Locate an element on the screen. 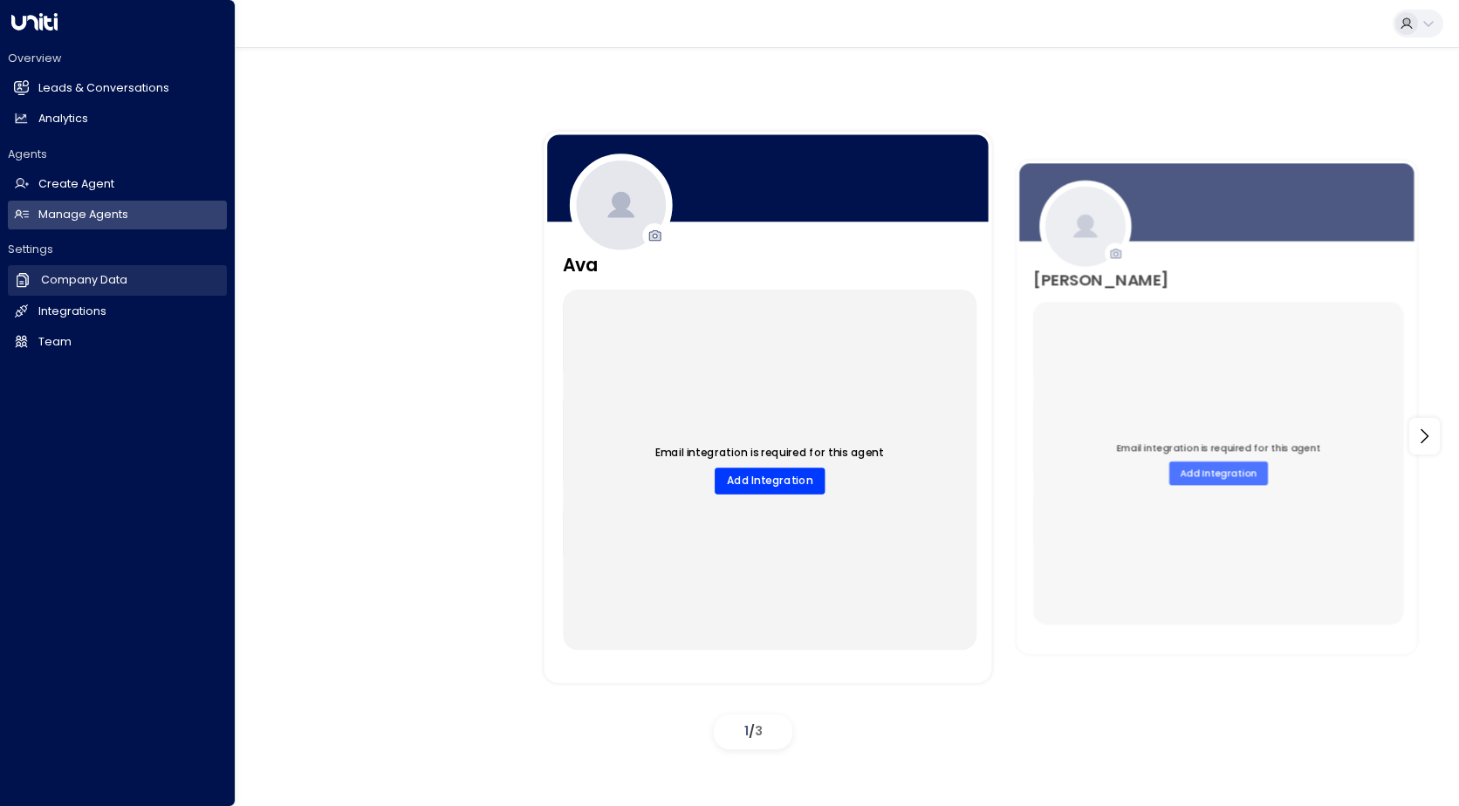  a: Manage Agents is located at coordinates (117, 215).